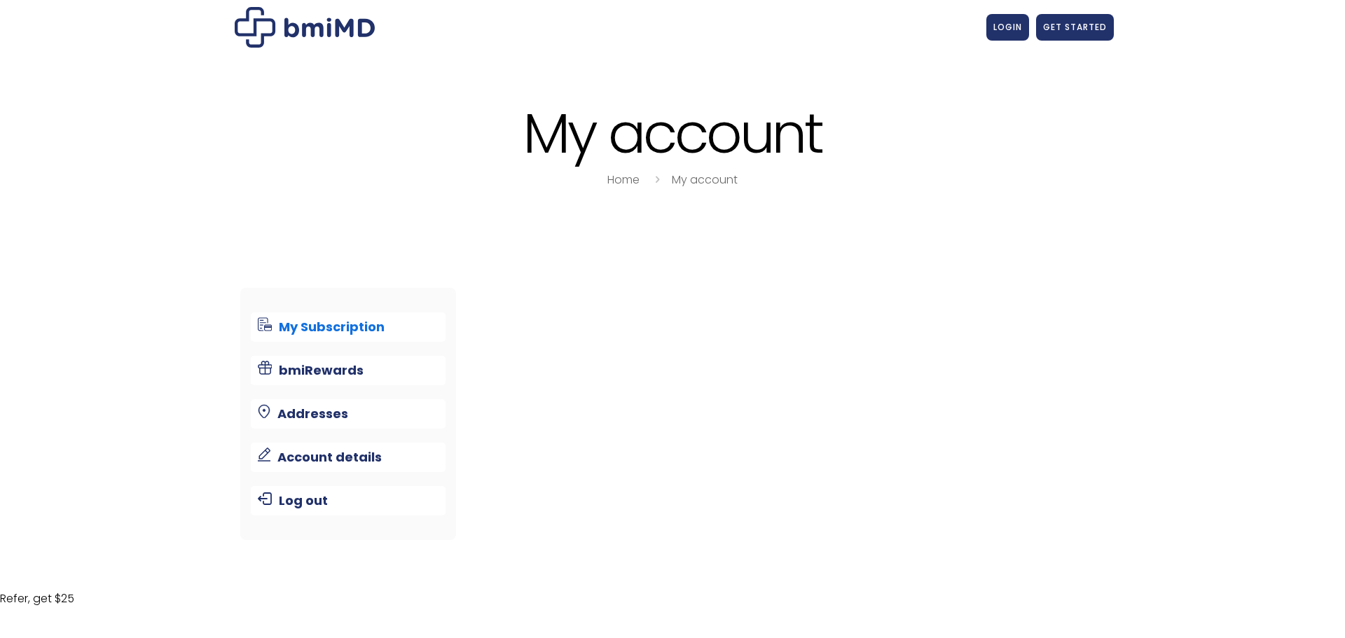 This screenshot has height=638, width=1345. I want to click on a: Home, so click(623, 179).